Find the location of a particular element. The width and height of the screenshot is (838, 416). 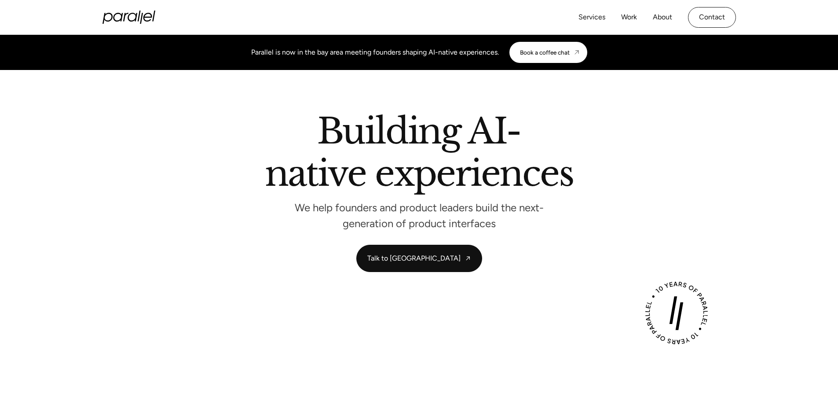

a: Work is located at coordinates (629, 17).